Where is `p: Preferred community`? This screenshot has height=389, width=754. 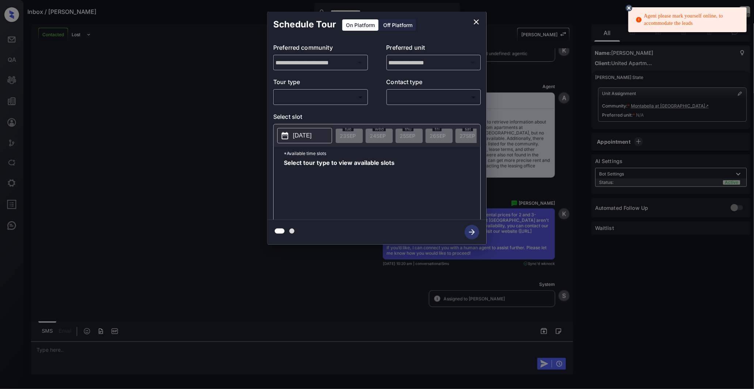 p: Preferred community is located at coordinates (321, 49).